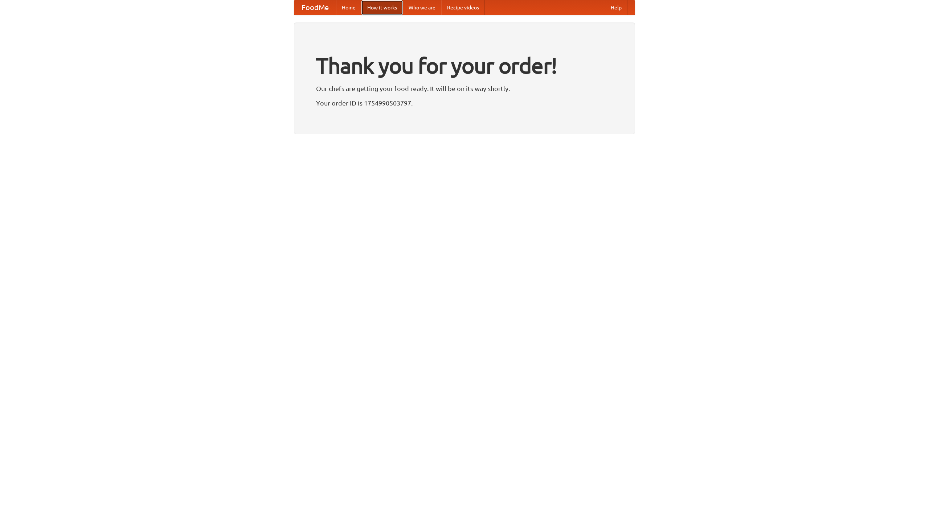 Image resolution: width=929 pixels, height=513 pixels. What do you see at coordinates (382, 8) in the screenshot?
I see `a: How it works` at bounding box center [382, 8].